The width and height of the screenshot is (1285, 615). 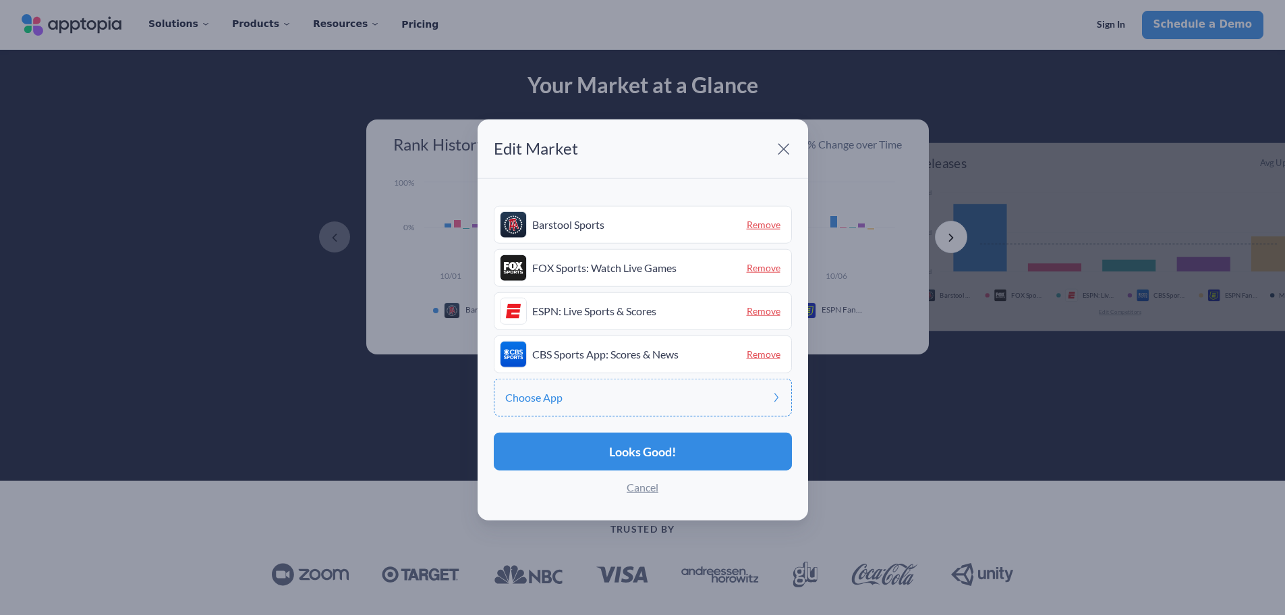 What do you see at coordinates (513, 311) in the screenshot?
I see `img: ESPN: Live Sports & Scores icon` at bounding box center [513, 311].